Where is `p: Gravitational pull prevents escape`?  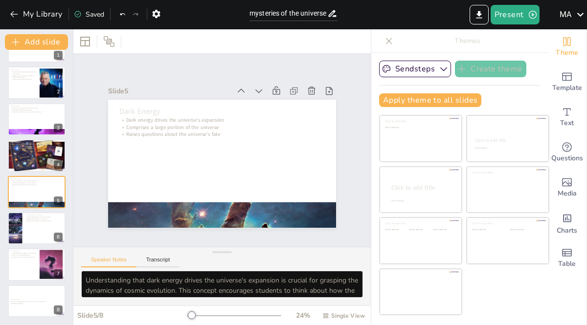
p: Gravitational pull prevents escape is located at coordinates (37, 110).